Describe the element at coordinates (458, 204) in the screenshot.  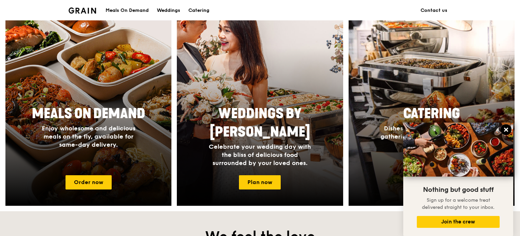
I see `span: Sign up for a welcome treat delivered straight to your inbox.` at that location.